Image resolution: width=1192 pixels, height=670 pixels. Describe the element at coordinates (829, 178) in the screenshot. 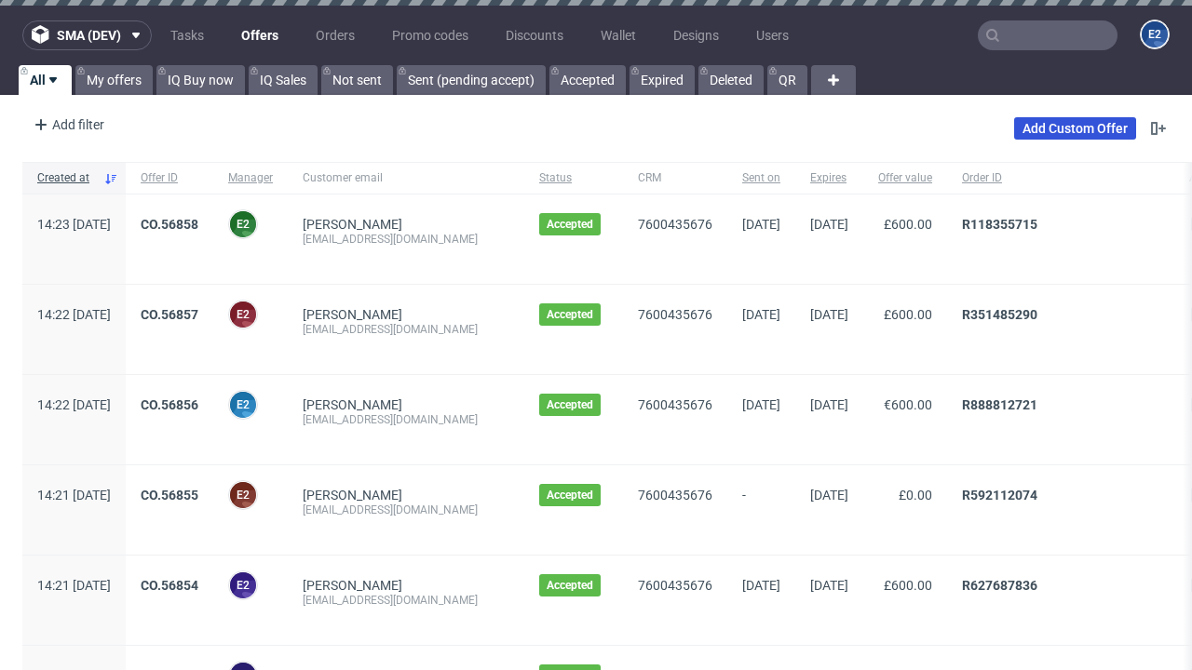

I see `span: Expires` at that location.